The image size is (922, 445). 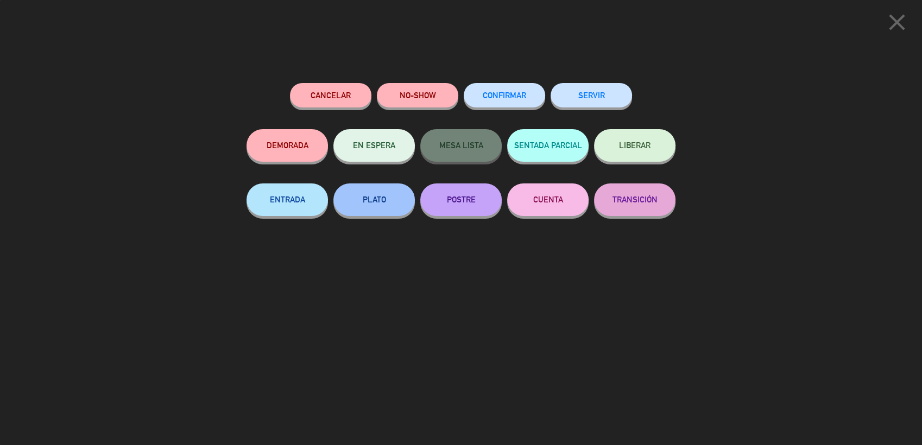 I want to click on button: TRANSICIÓN, so click(x=634, y=200).